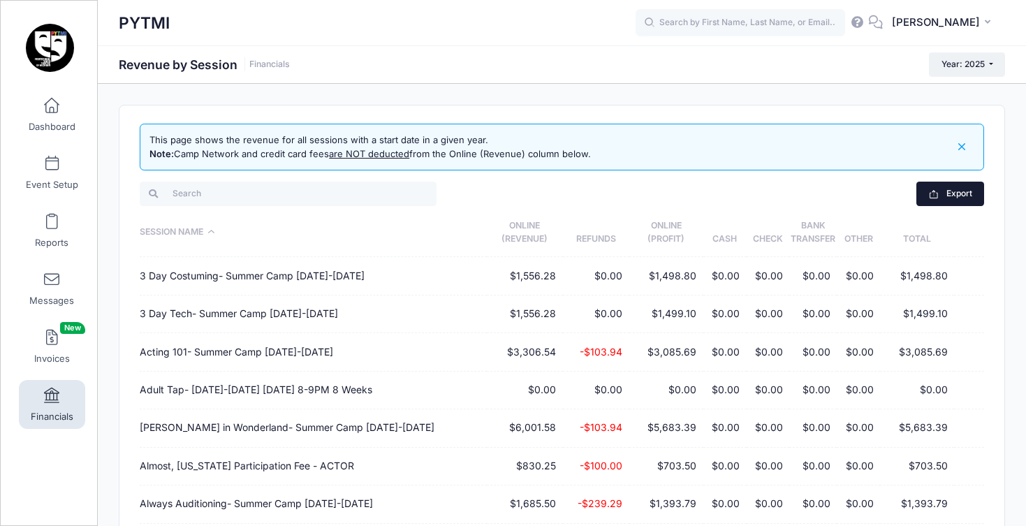  I want to click on h1: PYTMI, so click(144, 23).